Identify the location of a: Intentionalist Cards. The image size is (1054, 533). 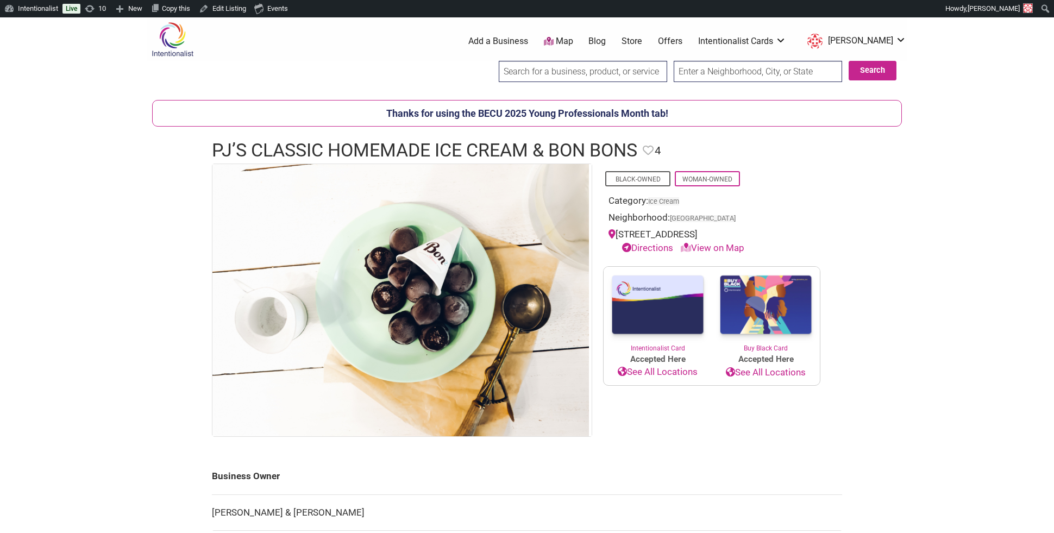
(742, 41).